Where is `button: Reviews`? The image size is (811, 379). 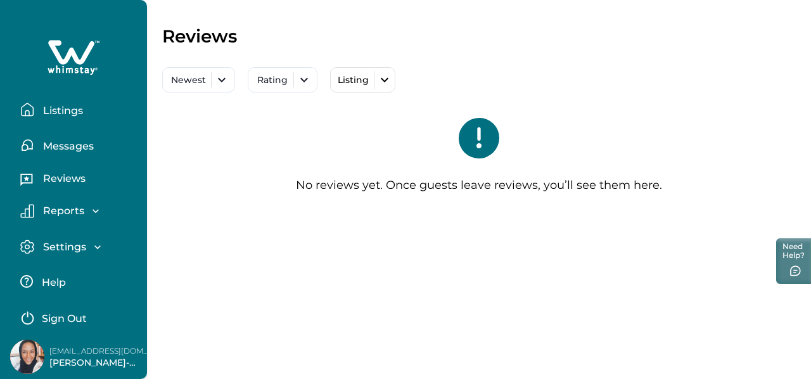 button: Reviews is located at coordinates (79, 180).